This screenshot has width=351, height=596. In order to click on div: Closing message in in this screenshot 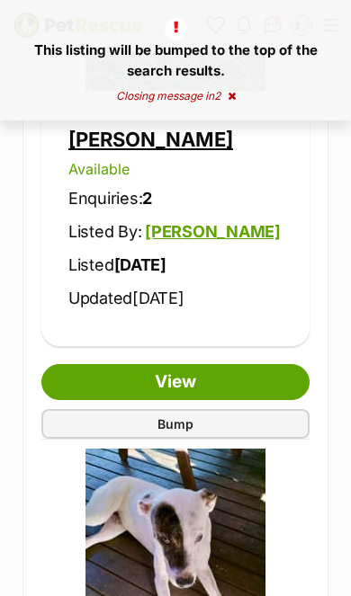, I will do `click(175, 96)`.